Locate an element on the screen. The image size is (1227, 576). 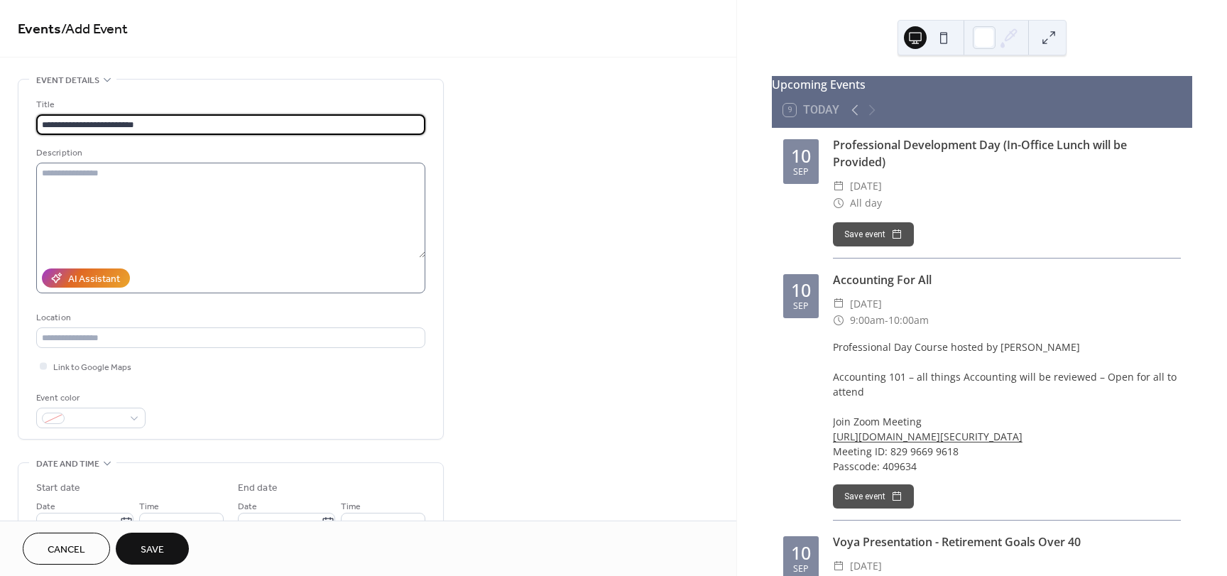
span: Cancel is located at coordinates (66, 550).